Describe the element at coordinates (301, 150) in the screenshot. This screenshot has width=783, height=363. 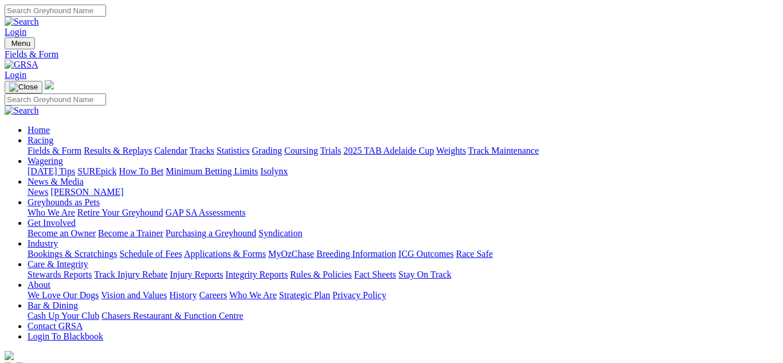
I see `a: Coursing` at that location.